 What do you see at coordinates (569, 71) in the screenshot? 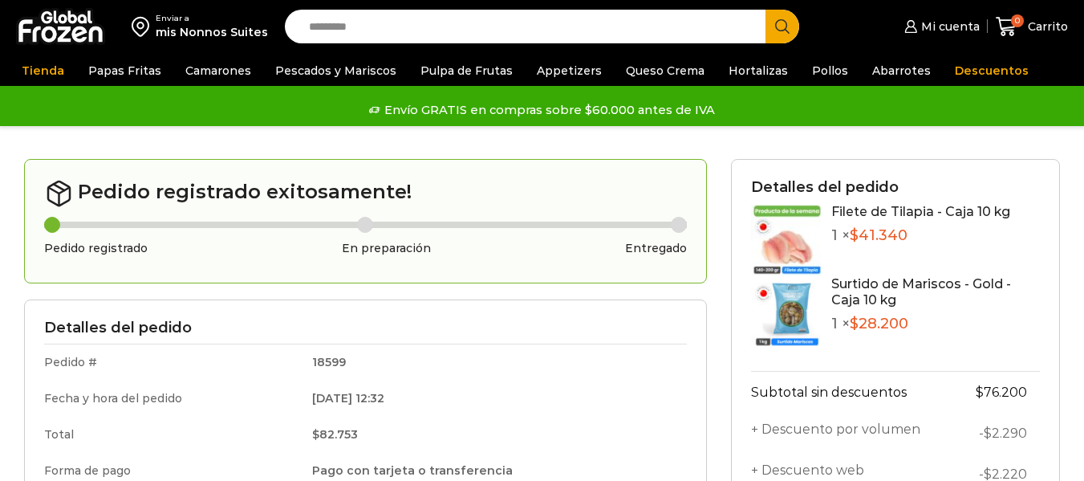
I see `a: Appetizers` at bounding box center [569, 71].